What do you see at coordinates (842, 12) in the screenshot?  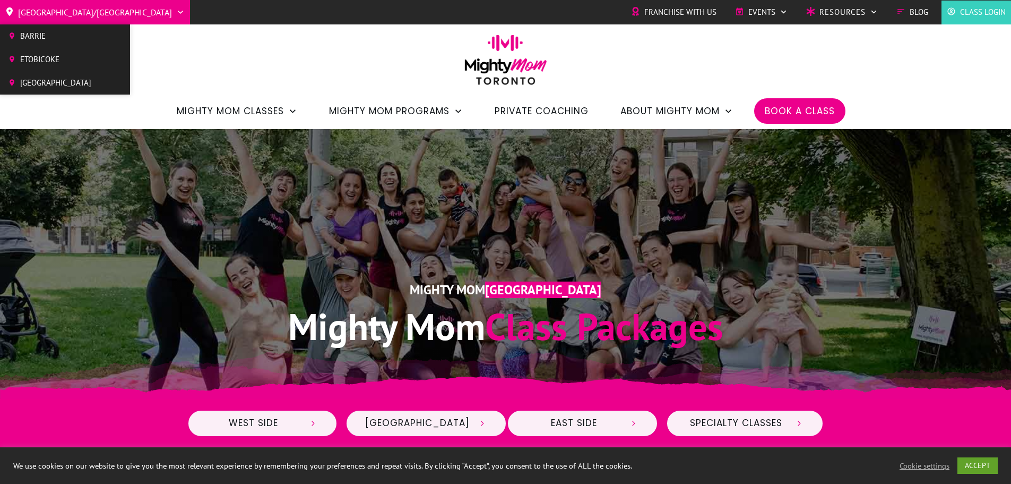 I see `a: Resources` at bounding box center [842, 12].